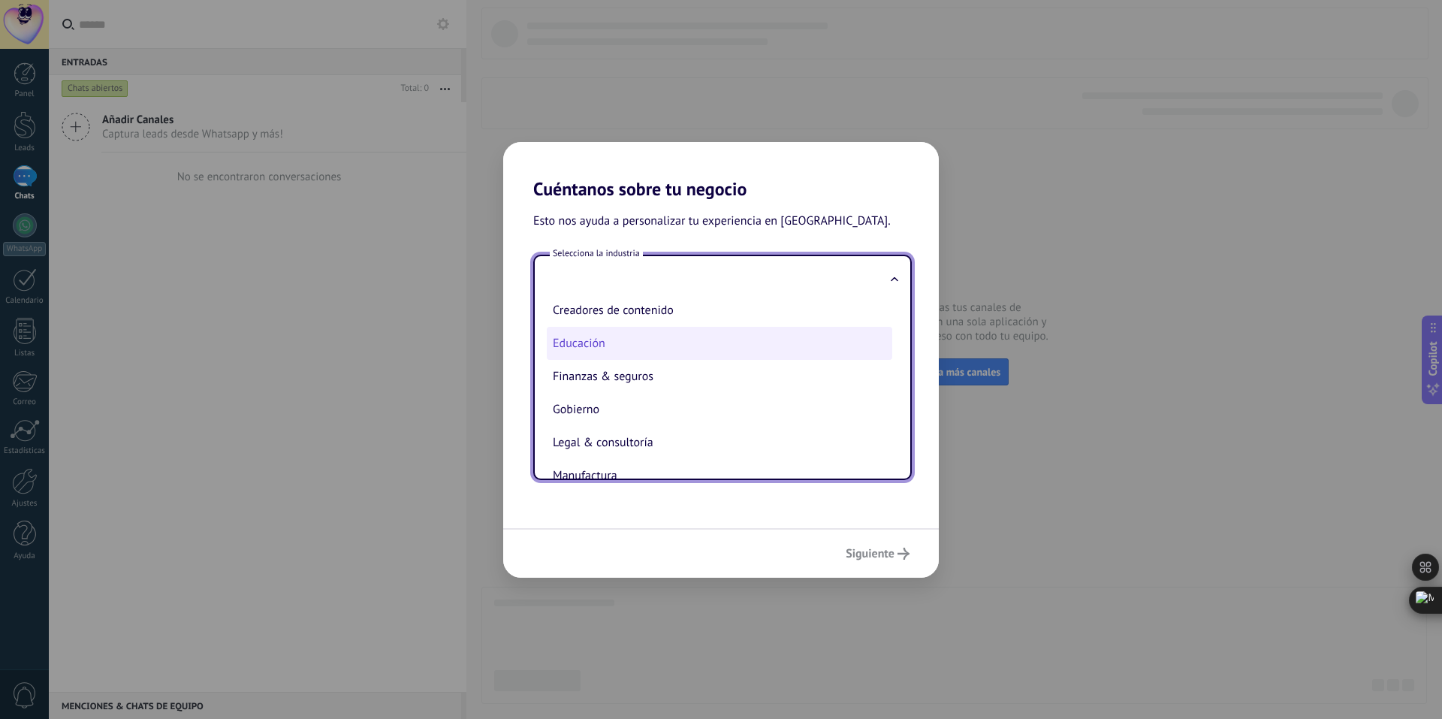  What do you see at coordinates (719, 310) in the screenshot?
I see `li: Creadores de contenido` at bounding box center [719, 310].